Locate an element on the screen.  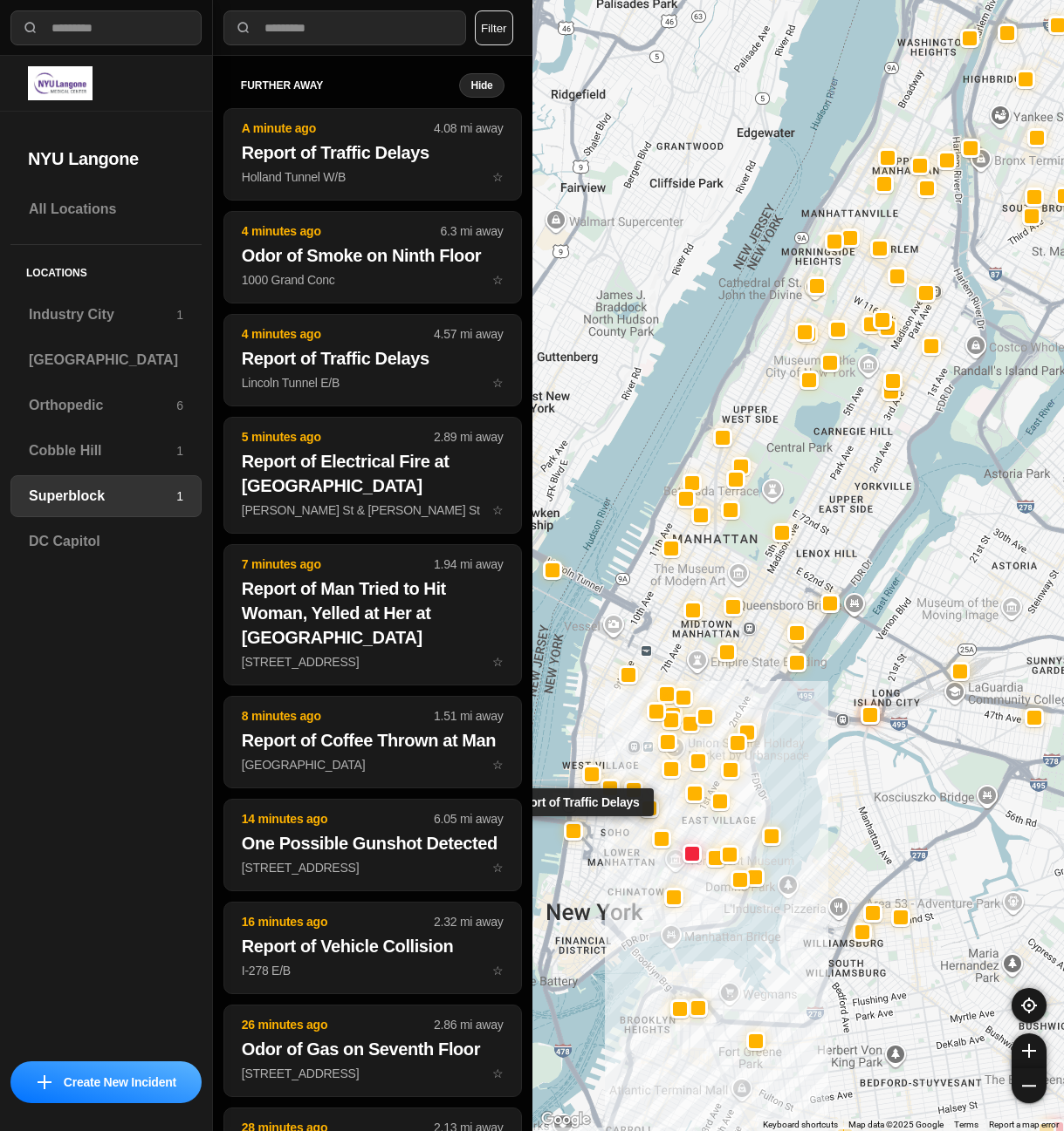
p: 2.32 mi away is located at coordinates (468, 922).